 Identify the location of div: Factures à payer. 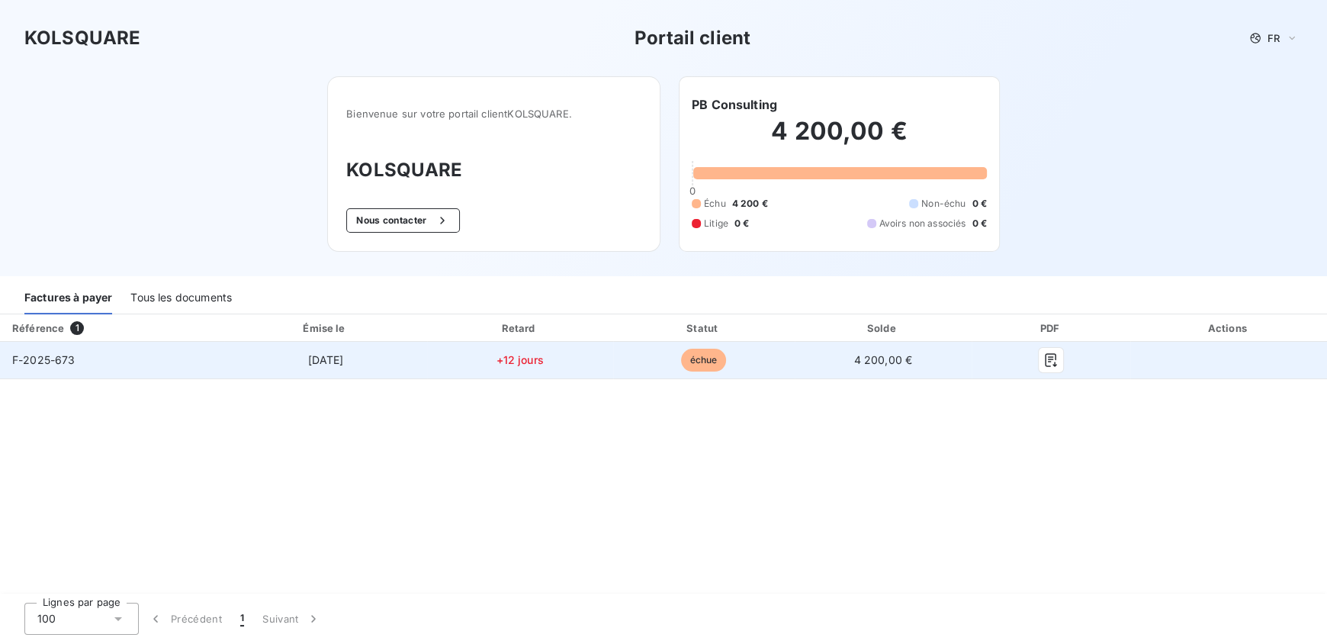
(68, 298).